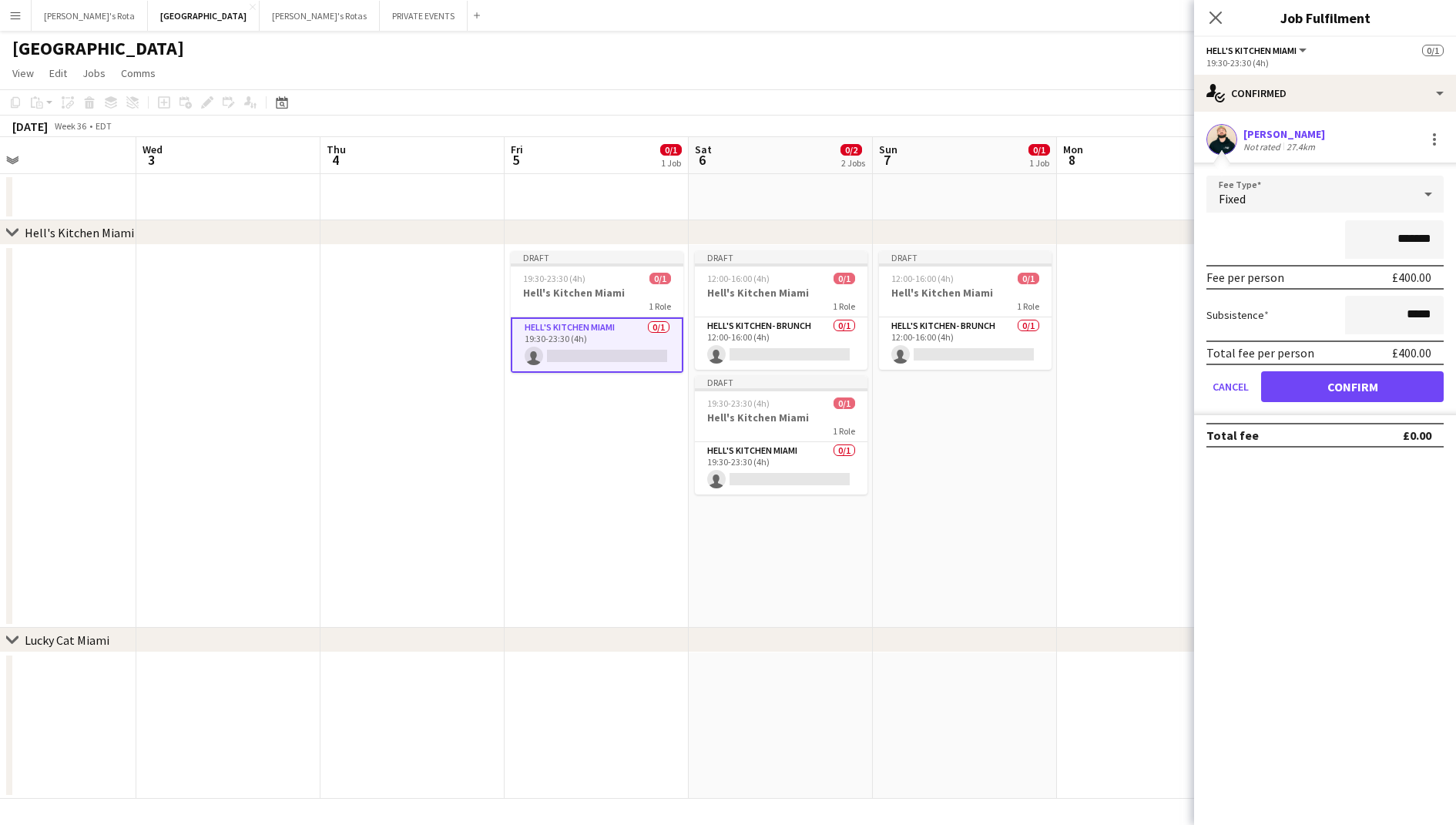  I want to click on span: Week 36, so click(70, 125).